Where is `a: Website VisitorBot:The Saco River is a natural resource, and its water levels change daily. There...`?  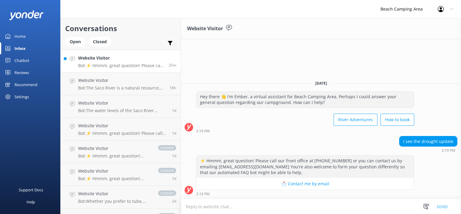
a: Website VisitorBot:The Saco River is a natural resource, and its water levels change daily. There... is located at coordinates (121, 84).